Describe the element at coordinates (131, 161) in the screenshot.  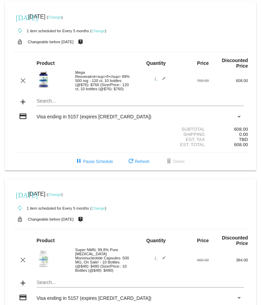
I see `mat-icon: refresh` at that location.